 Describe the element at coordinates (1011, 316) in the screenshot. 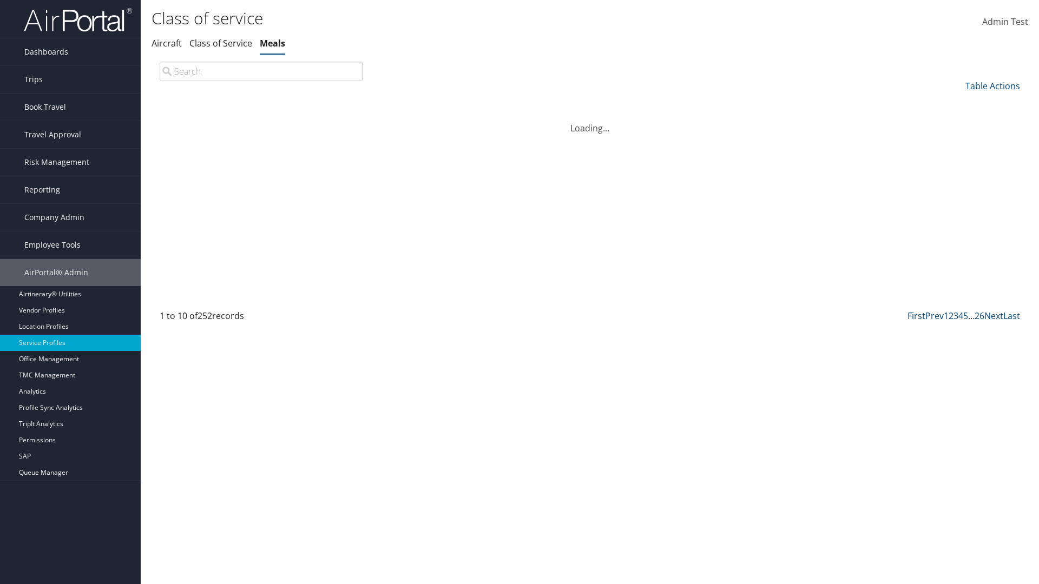

I see `a: Last` at that location.